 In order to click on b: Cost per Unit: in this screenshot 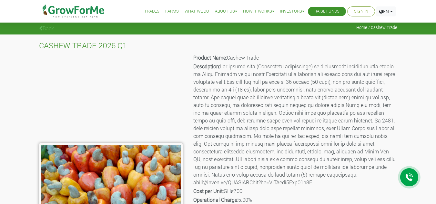, I will do `click(209, 191)`.